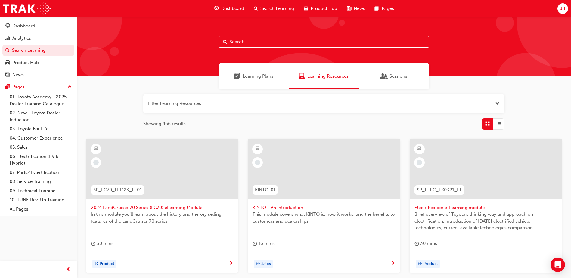  I want to click on span: Search, so click(225, 42).